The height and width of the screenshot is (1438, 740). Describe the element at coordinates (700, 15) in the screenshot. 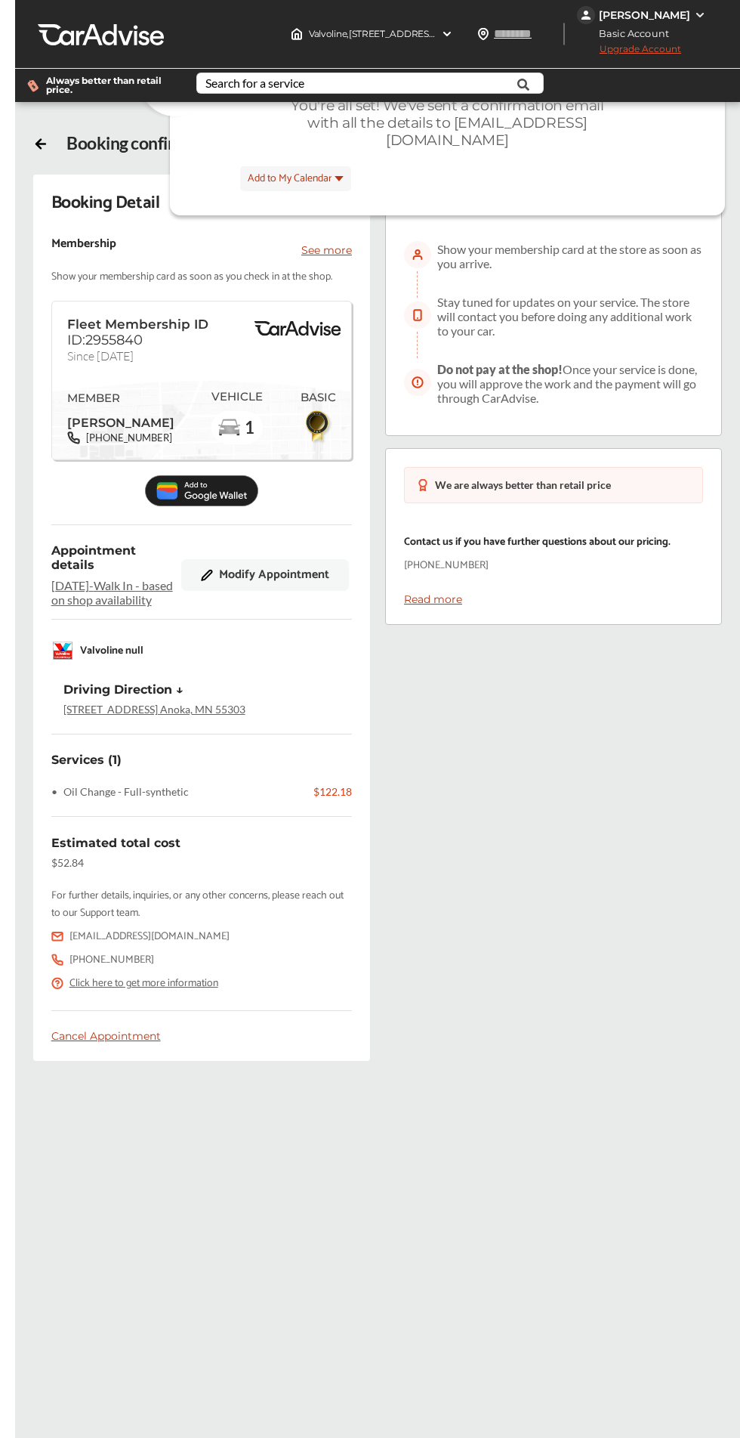

I see `img: WGsFRI8htEPBVLJbROoPRyZpYNWhNONpIPPETTm6eUC0GeLEiAAAAAElFTkSuQmCC` at that location.